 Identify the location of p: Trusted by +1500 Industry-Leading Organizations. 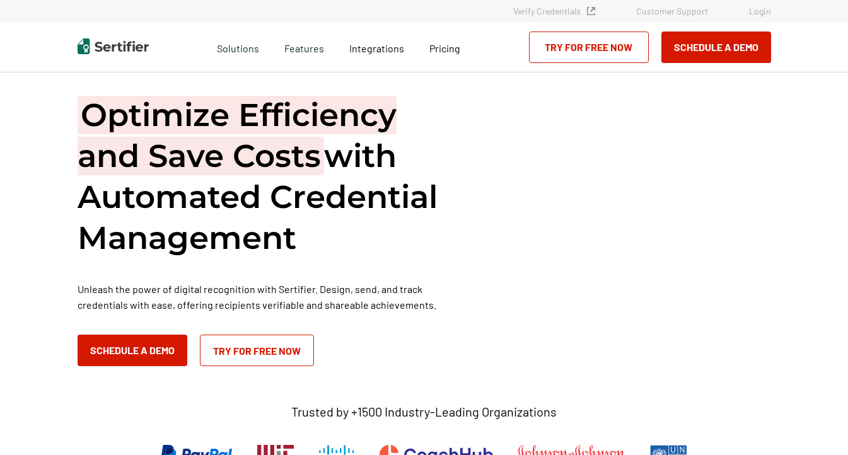
(424, 412).